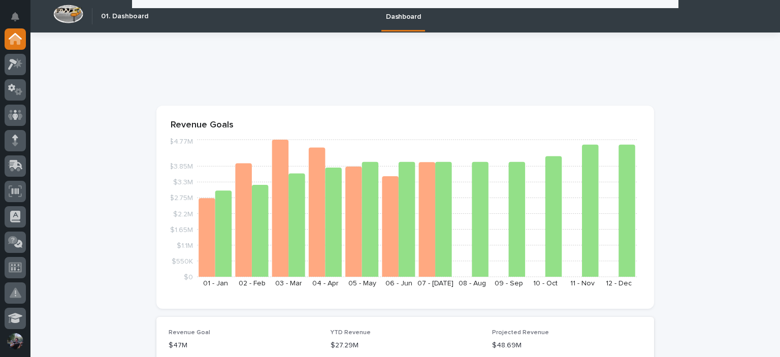 Image resolution: width=780 pixels, height=357 pixels. I want to click on button: users-avatar, so click(15, 341).